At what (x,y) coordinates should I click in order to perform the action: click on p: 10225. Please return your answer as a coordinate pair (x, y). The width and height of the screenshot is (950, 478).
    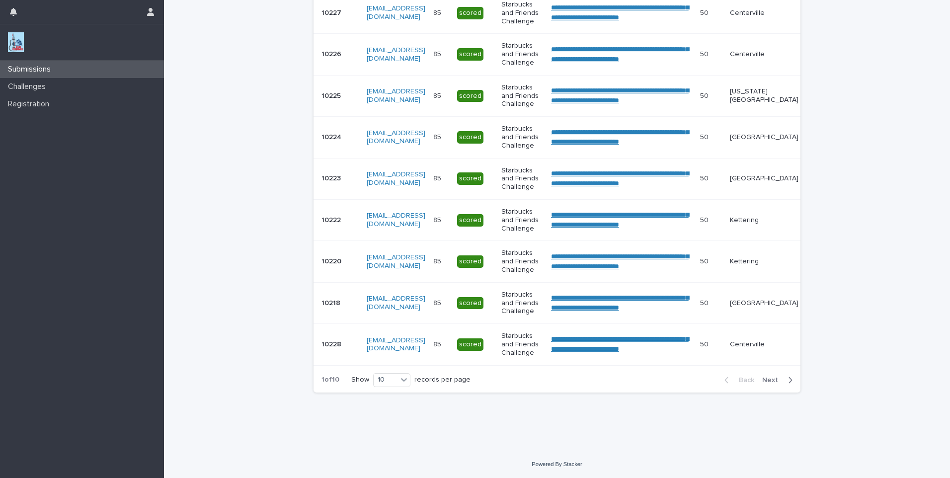
    Looking at the image, I should click on (332, 95).